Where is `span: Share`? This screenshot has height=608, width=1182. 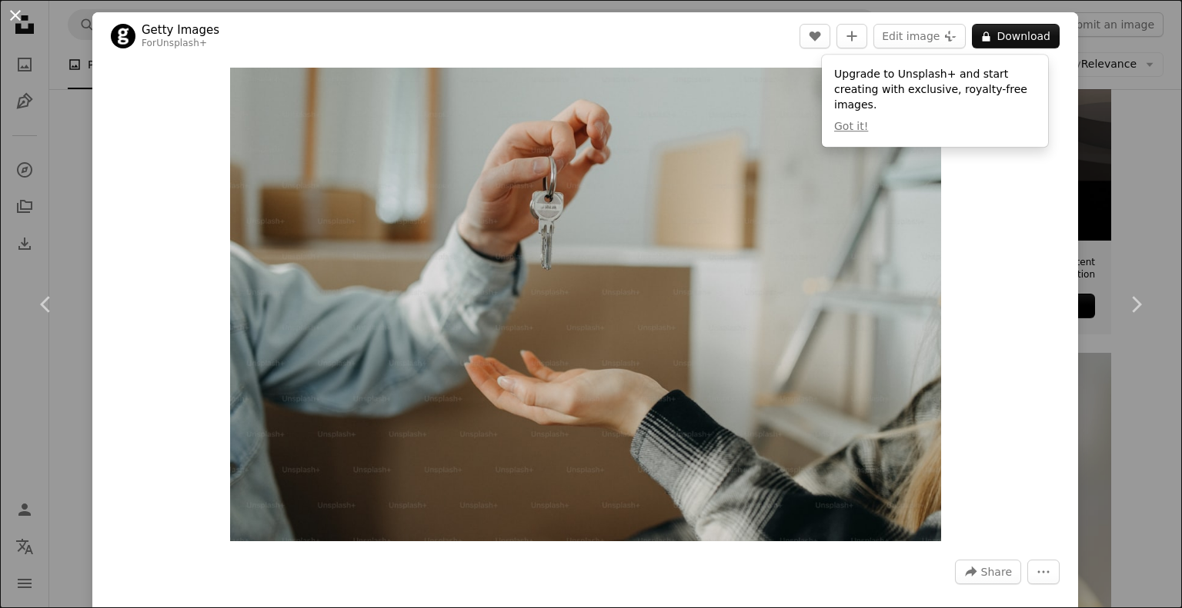 span: Share is located at coordinates (996, 572).